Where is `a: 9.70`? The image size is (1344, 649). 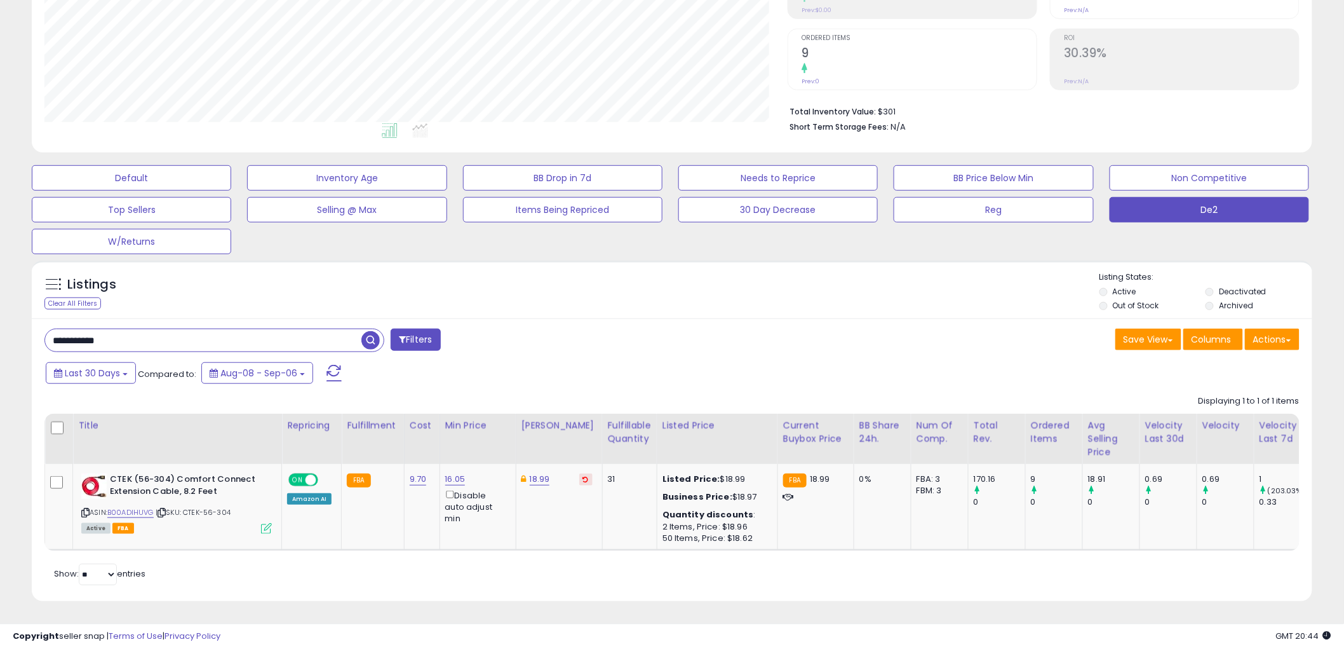 a: 9.70 is located at coordinates (418, 479).